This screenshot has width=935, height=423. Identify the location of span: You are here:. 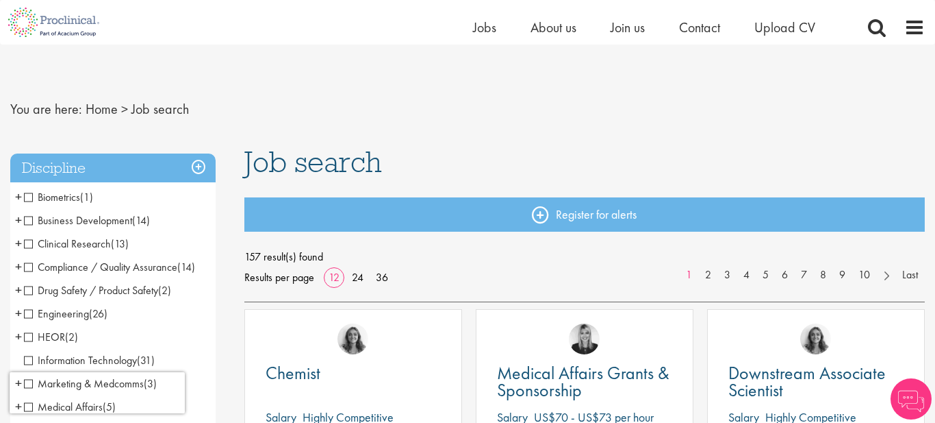
(46, 109).